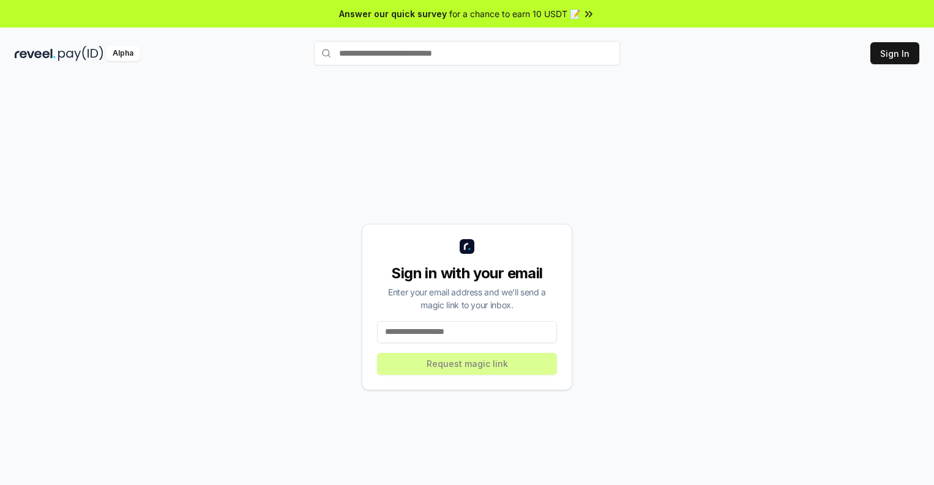 This screenshot has height=485, width=934. Describe the element at coordinates (123, 53) in the screenshot. I see `div: Alpha` at that location.